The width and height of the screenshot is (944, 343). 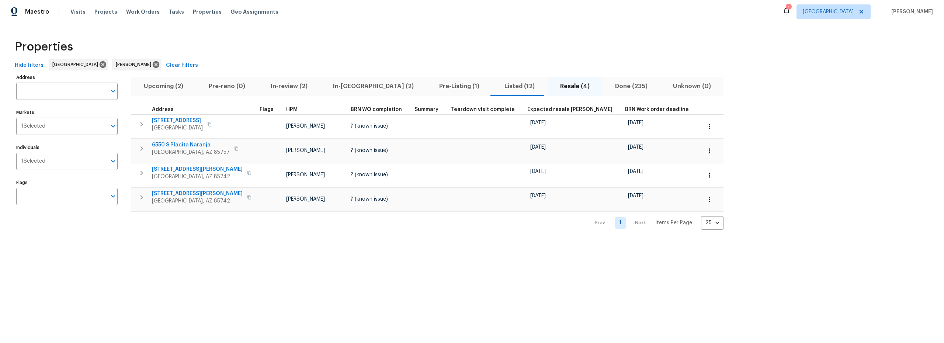 I want to click on span: Resale (4), so click(x=575, y=86).